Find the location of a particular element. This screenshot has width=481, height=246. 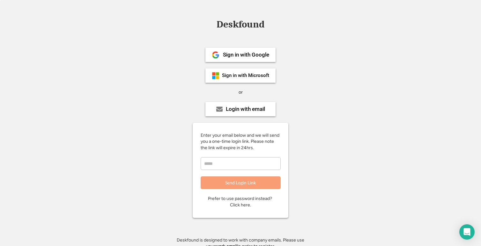

div: or is located at coordinates (241, 92).